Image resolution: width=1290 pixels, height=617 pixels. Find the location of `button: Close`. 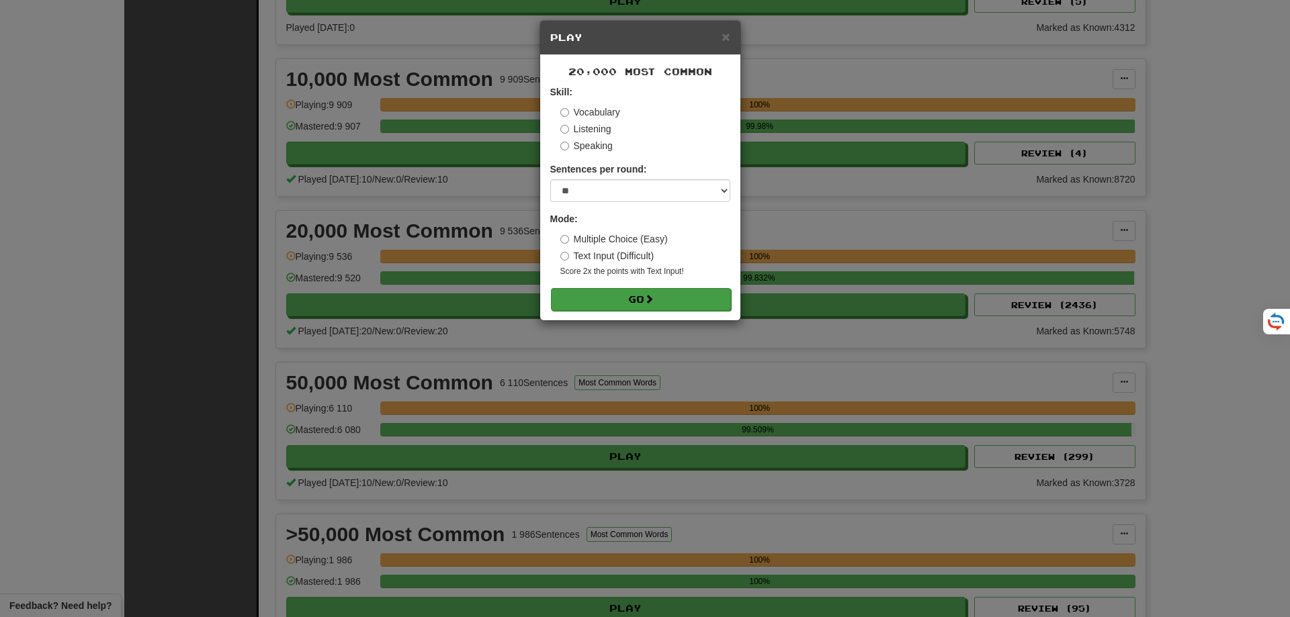

button: Close is located at coordinates (725, 36).